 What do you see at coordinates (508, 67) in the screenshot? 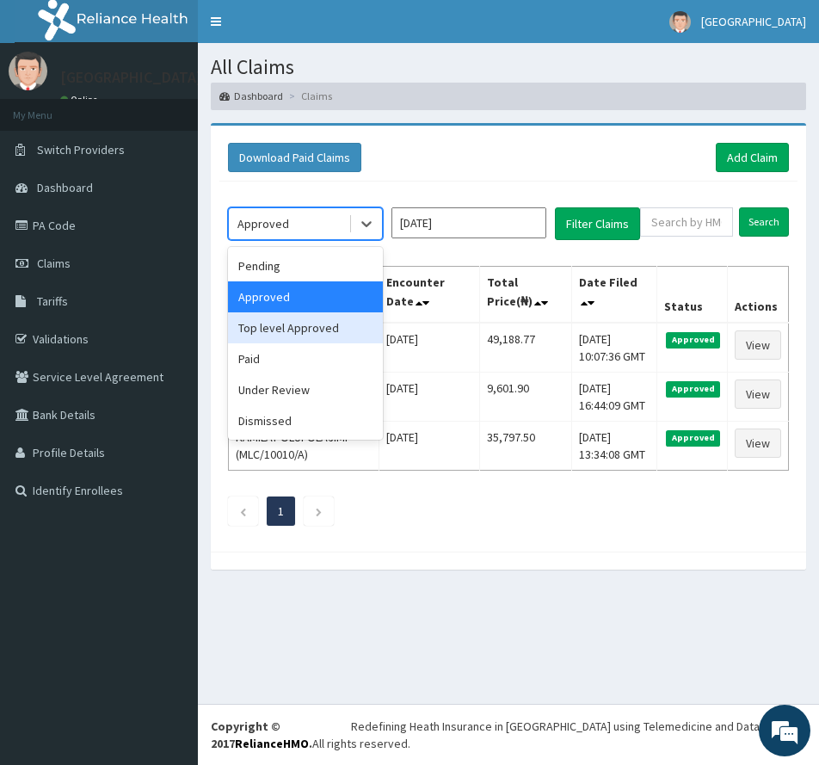
I see `h1: All Claims` at bounding box center [508, 67].